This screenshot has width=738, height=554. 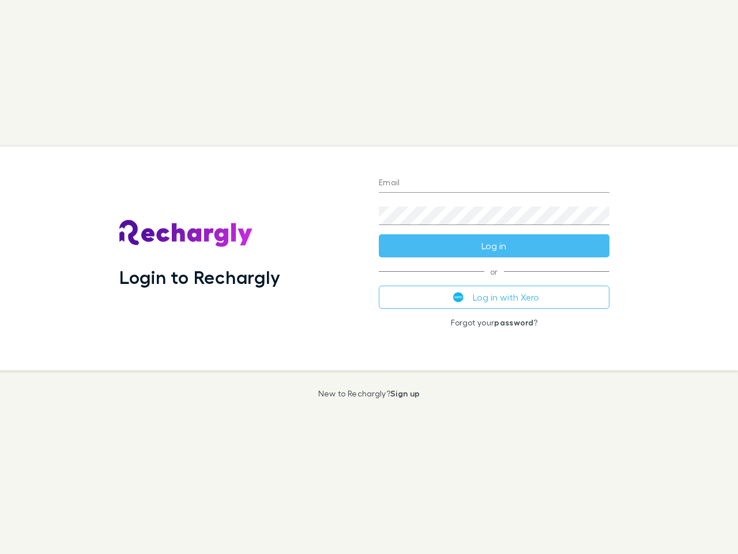 What do you see at coordinates (186, 234) in the screenshot?
I see `img: Rechargly's Logo` at bounding box center [186, 234].